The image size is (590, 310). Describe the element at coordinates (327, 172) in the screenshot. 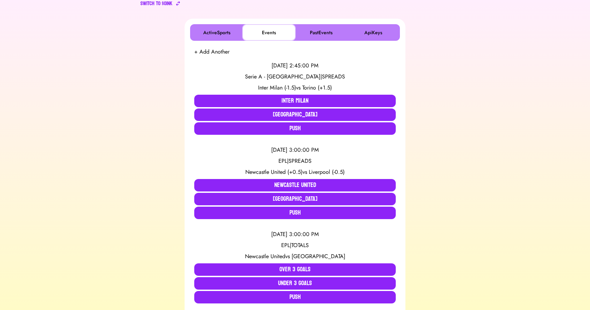

I see `span: Liverpool (-0.5)` at that location.